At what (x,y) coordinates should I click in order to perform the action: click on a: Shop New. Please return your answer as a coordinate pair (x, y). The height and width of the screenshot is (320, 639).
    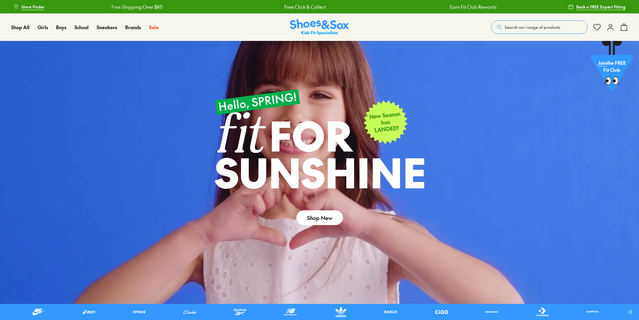
    Looking at the image, I should click on (320, 218).